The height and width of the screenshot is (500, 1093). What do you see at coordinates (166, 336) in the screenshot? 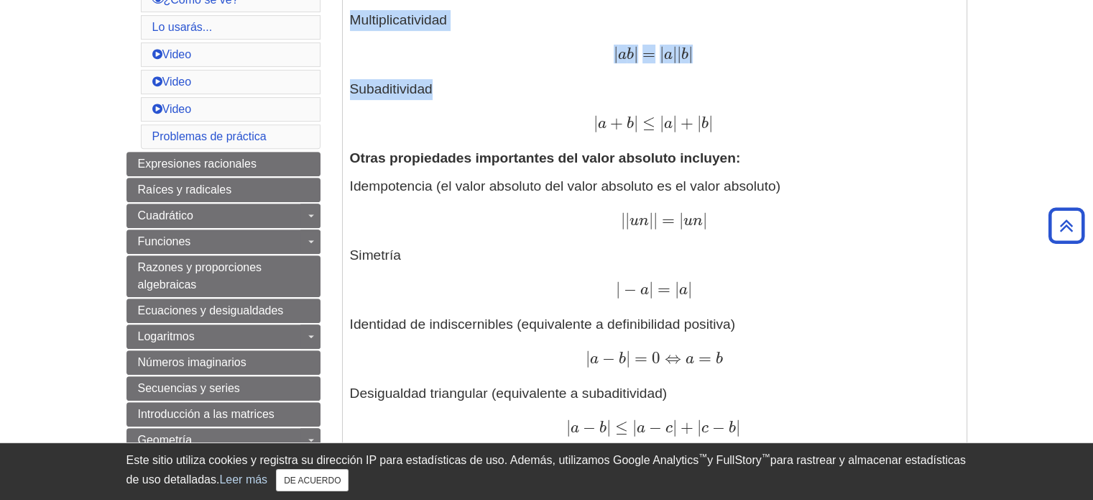
I see `font: Logaritmos` at bounding box center [166, 336].